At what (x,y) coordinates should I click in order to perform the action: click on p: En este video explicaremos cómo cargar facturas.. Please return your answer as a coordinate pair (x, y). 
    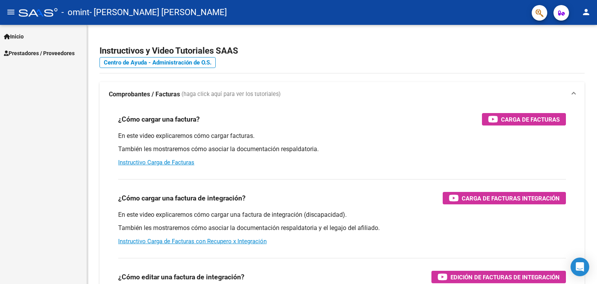
    Looking at the image, I should click on (342, 136).